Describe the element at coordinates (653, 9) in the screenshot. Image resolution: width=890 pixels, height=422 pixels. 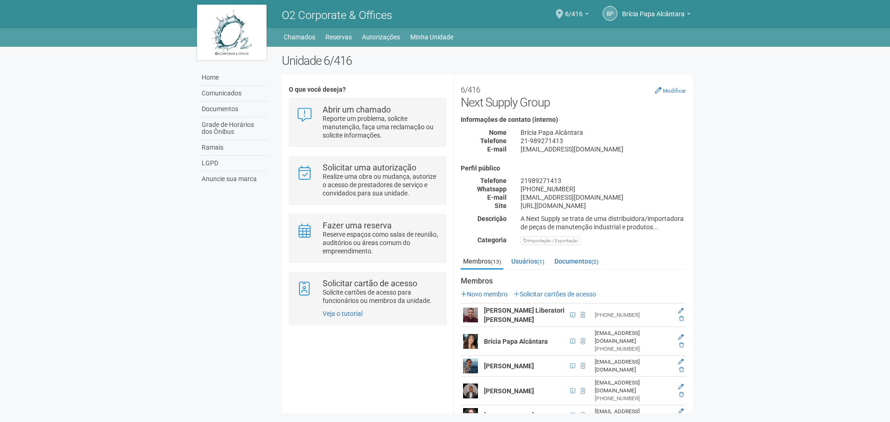
I see `span: Brícia Papa Alcântara` at that location.